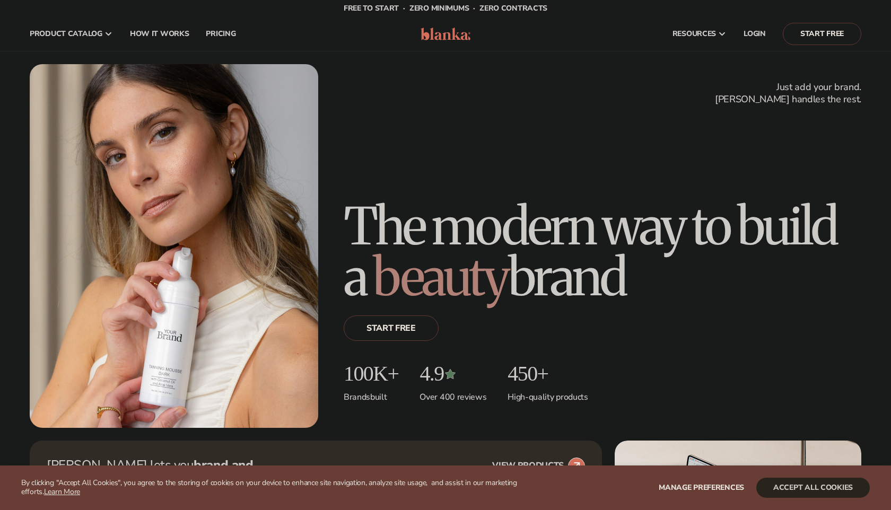 This screenshot has width=891, height=510. I want to click on span: How It Works, so click(160, 34).